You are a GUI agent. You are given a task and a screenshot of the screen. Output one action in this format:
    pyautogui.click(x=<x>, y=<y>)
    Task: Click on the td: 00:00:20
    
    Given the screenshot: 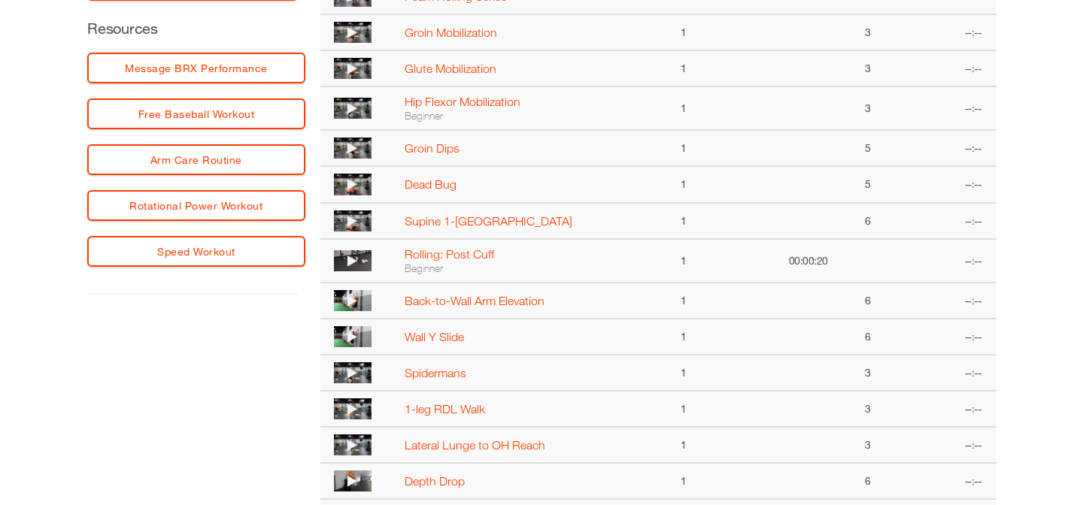 What is the action you would take?
    pyautogui.click(x=808, y=261)
    